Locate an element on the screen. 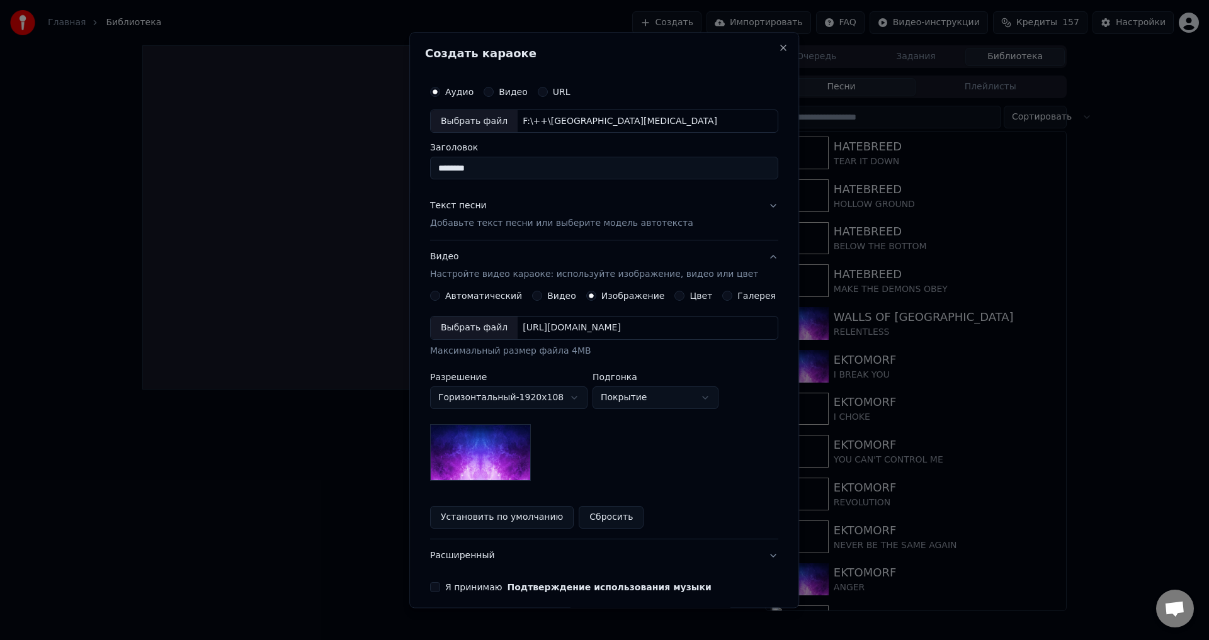  button: Установить по умолчанию is located at coordinates (502, 518).